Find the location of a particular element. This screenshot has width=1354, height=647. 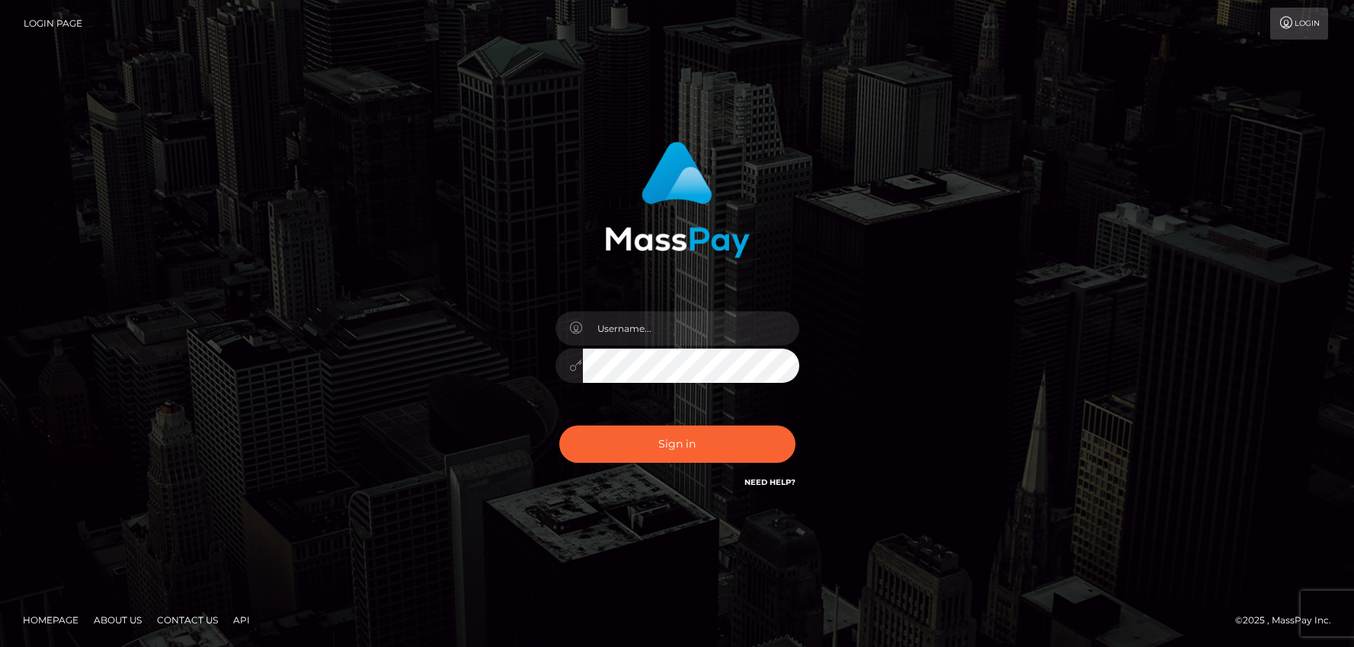

div: © 2025 , MassPay Inc. is located at coordinates (1288, 621).